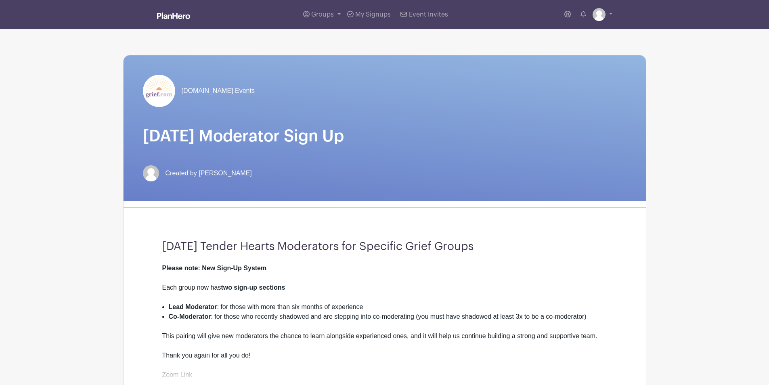 The image size is (769, 385). What do you see at coordinates (174, 16) in the screenshot?
I see `img: logo_white-6c42ec7e38ccf1d336a20a19083b03d10ae64f83f12c07503d8b9e83406b4c7d.svg` at bounding box center [174, 16].